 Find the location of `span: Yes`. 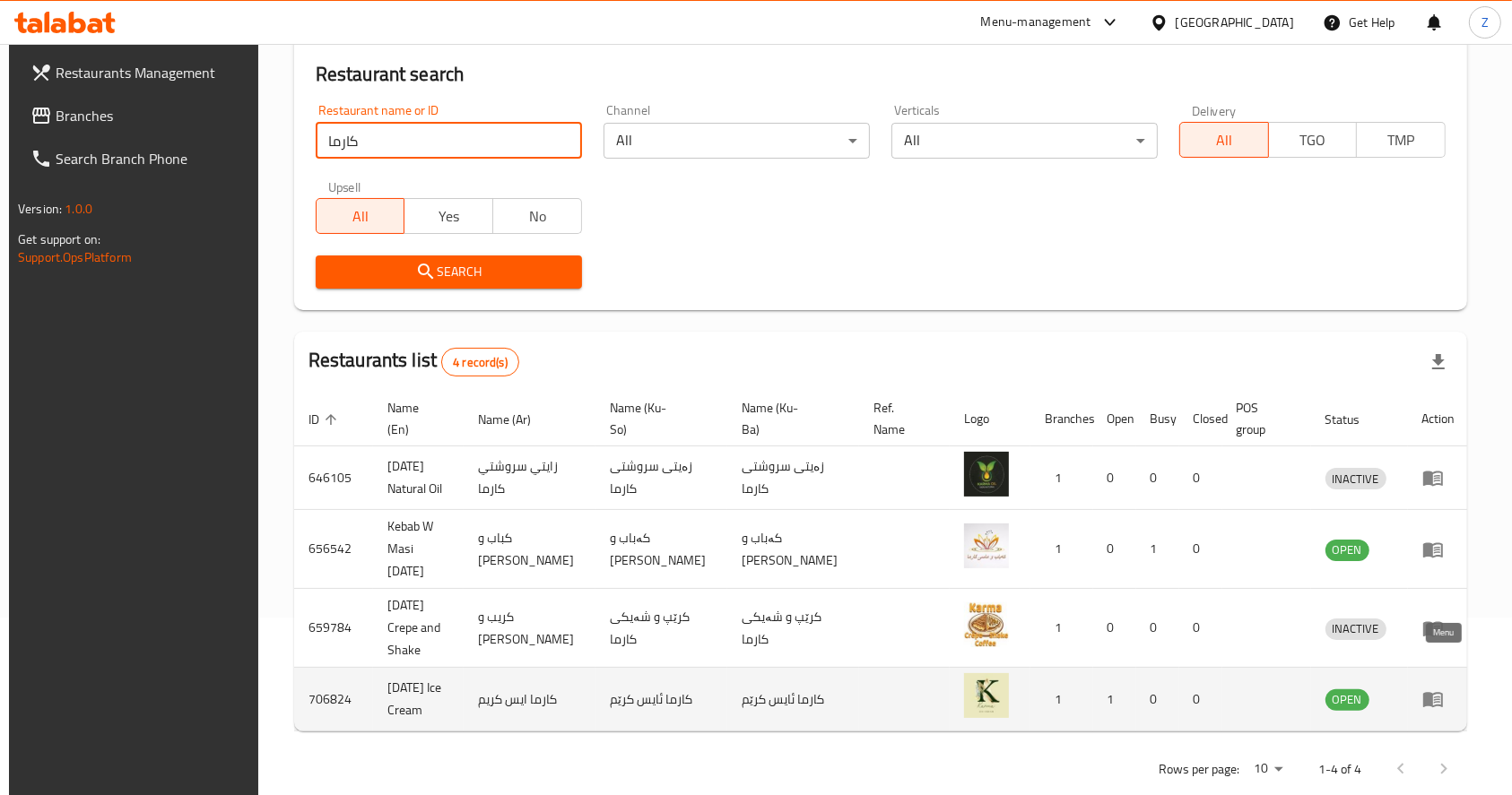

span: Yes is located at coordinates (449, 216).